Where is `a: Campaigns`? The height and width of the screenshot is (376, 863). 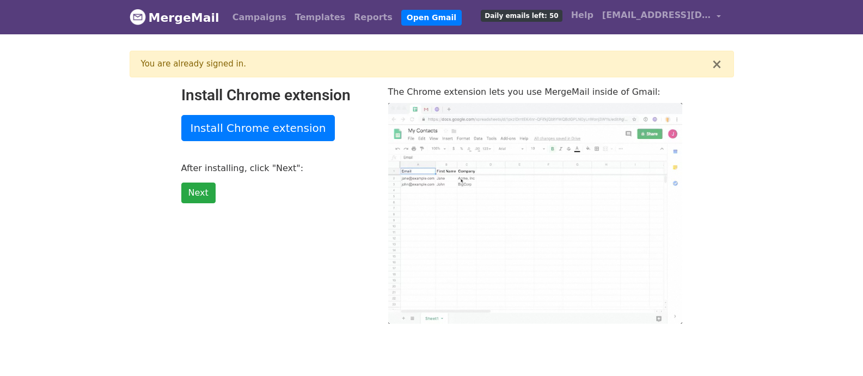 a: Campaigns is located at coordinates (259, 17).